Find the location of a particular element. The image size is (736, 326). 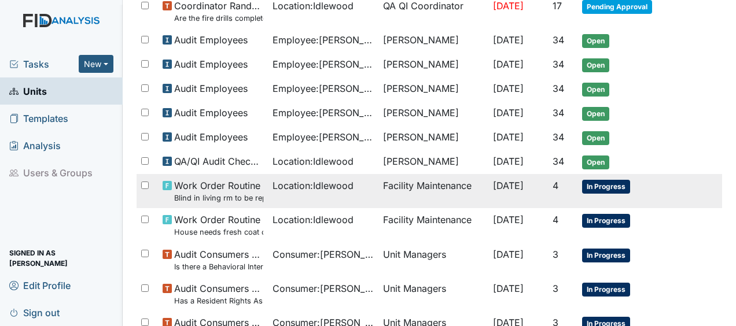

span: Audit Consumers Charts Has a Resident Rights Assessment form been completed (18 years or older)? is located at coordinates (219, 294).